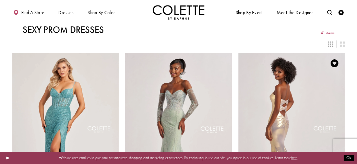 The width and height of the screenshot is (357, 164). I want to click on div: Layout Controls, so click(178, 44).